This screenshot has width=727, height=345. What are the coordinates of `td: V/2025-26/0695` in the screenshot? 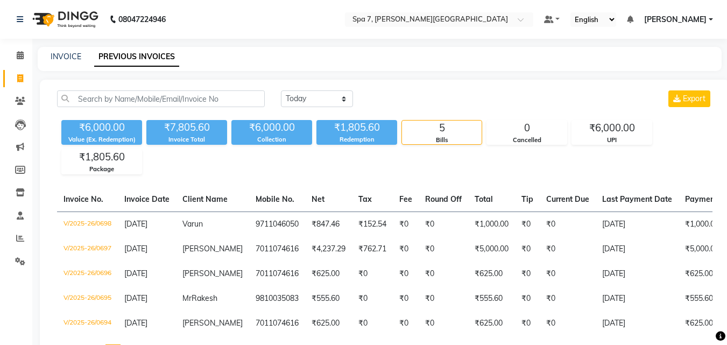 It's located at (87, 299).